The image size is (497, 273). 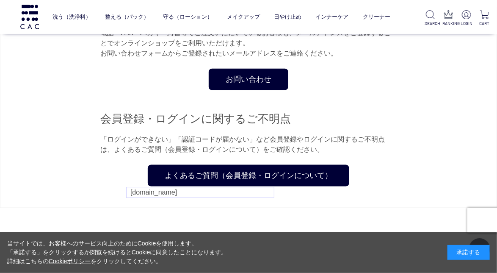 What do you see at coordinates (484, 23) in the screenshot?
I see `p: CART` at bounding box center [484, 23].